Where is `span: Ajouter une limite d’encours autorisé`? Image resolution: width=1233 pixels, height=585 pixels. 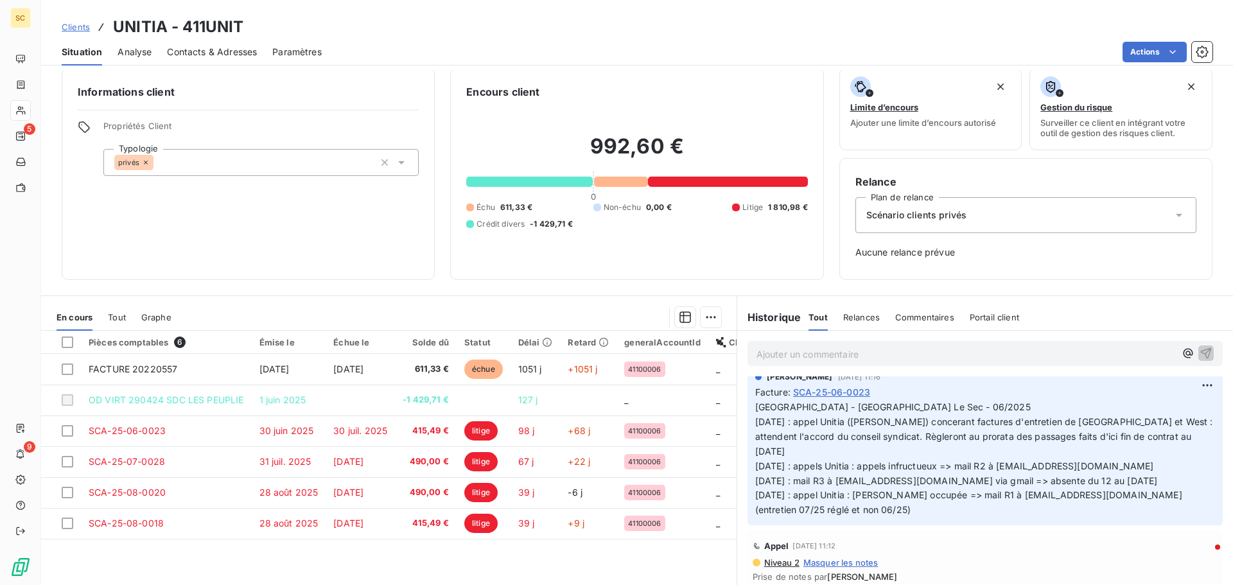 span: Ajouter une limite d’encours autorisé is located at coordinates (923, 123).